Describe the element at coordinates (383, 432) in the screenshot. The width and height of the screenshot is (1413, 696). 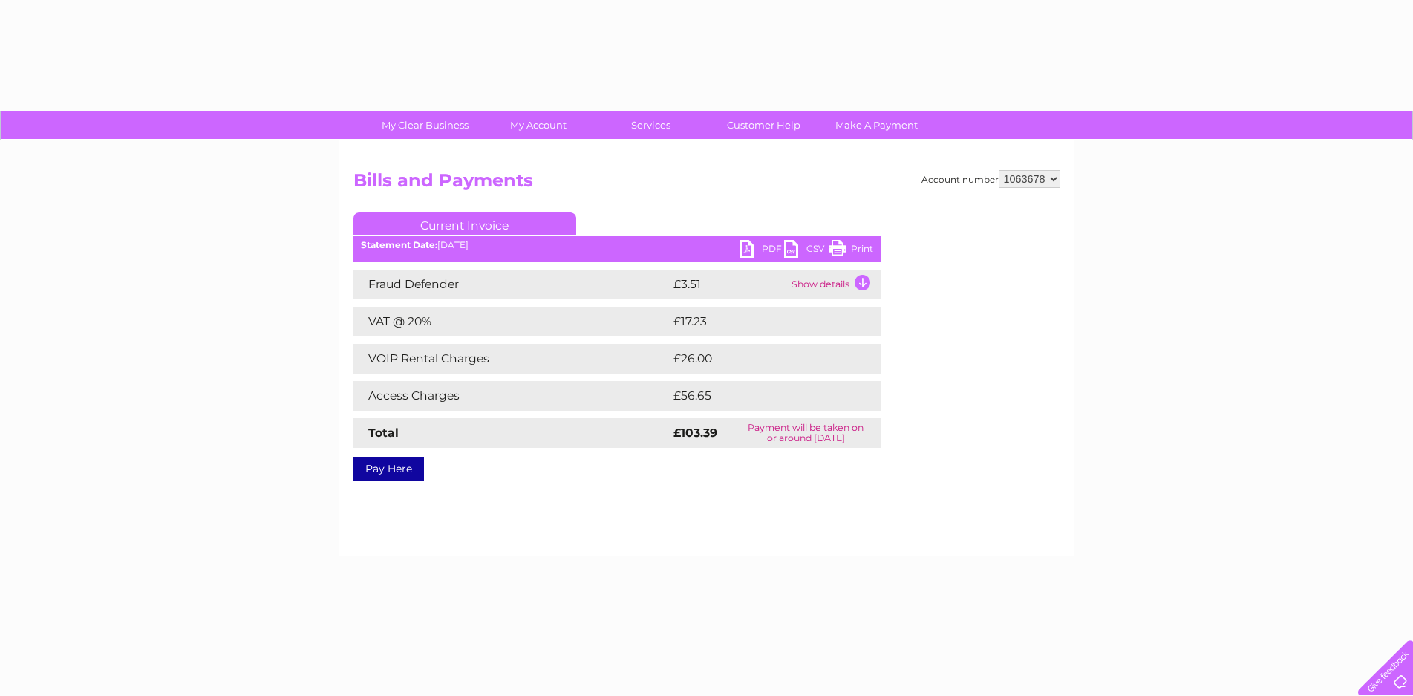
I see `strong: Total` at that location.